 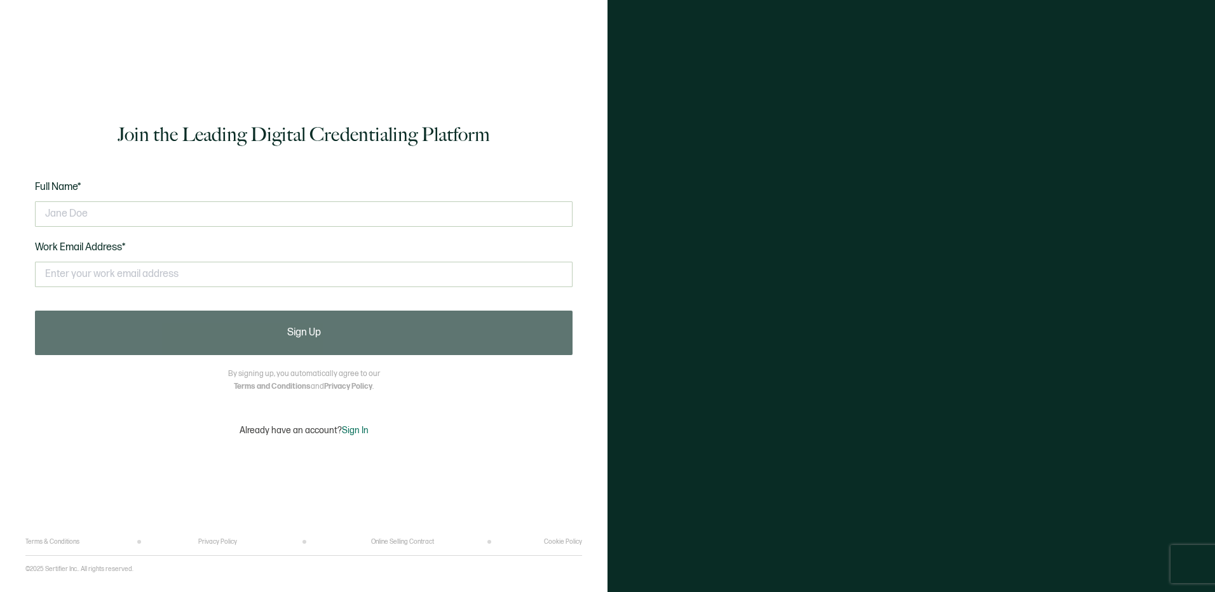 I want to click on a: Cookie Policy, so click(x=563, y=542).